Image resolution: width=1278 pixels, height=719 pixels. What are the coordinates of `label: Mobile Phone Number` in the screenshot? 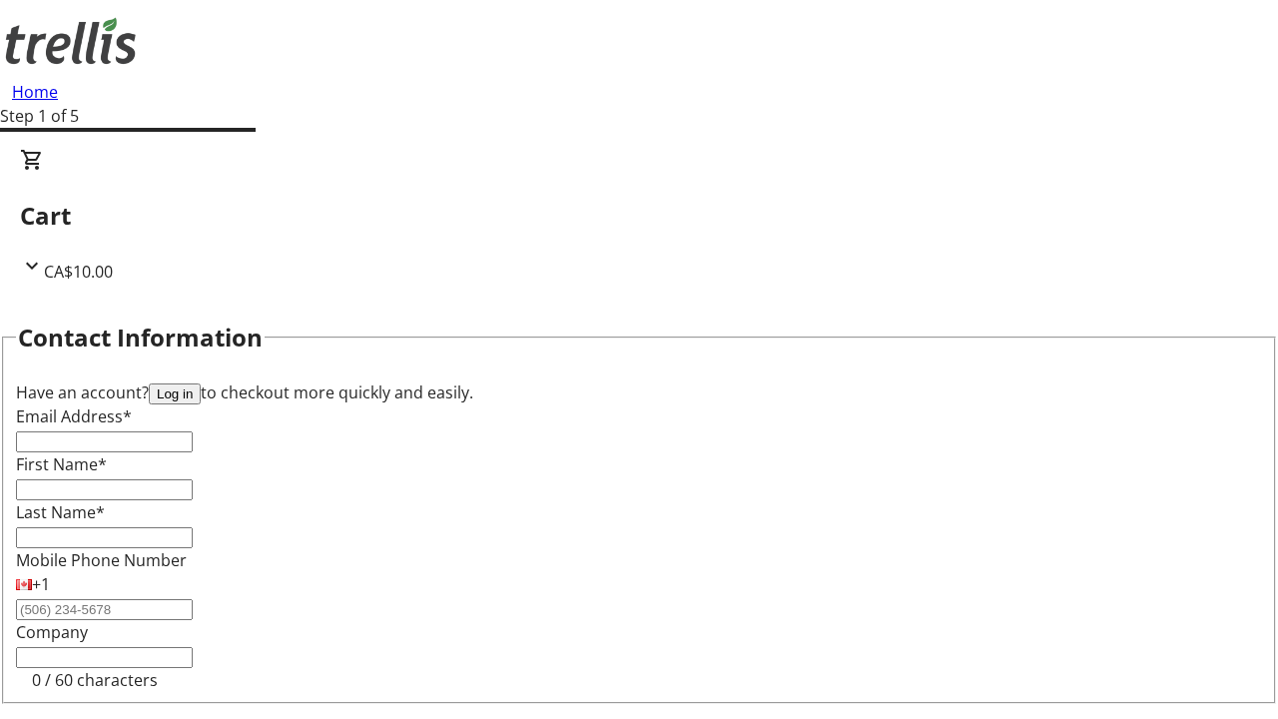 It's located at (101, 560).